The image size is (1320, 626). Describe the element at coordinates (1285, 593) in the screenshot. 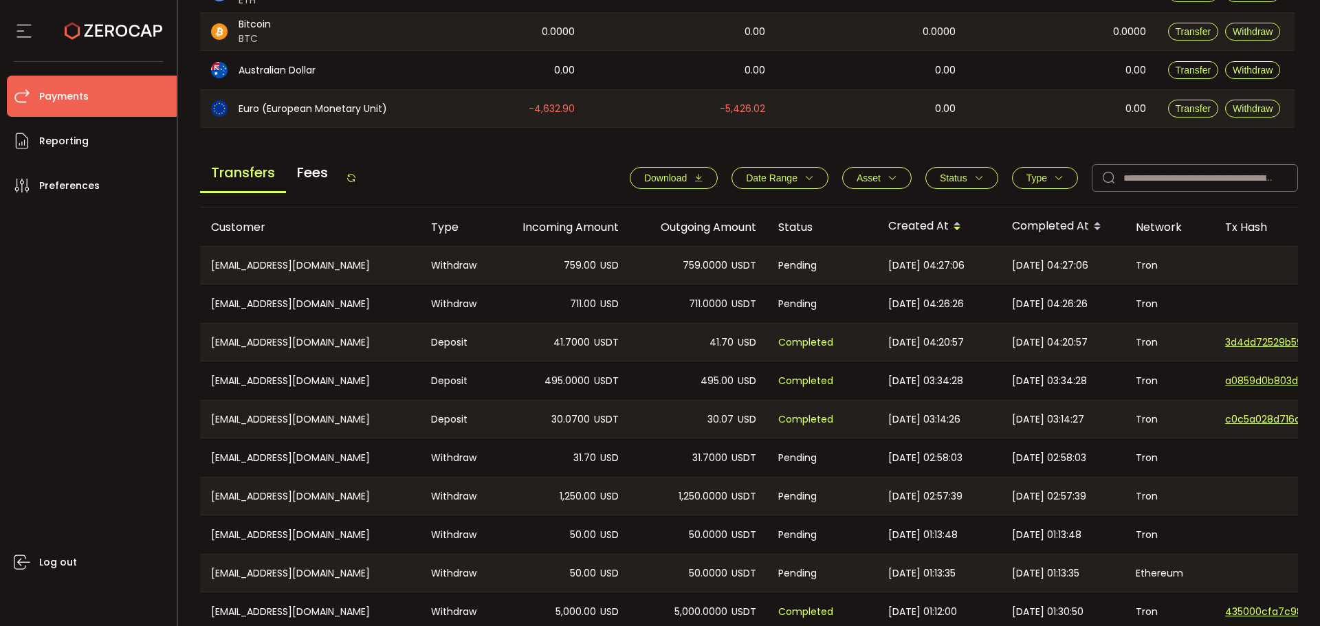

I see `div: Chat Widget` at that location.